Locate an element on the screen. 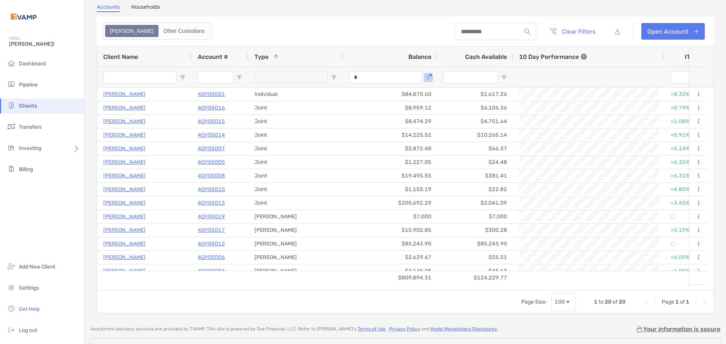  p: 4QY05001 is located at coordinates (211, 94).